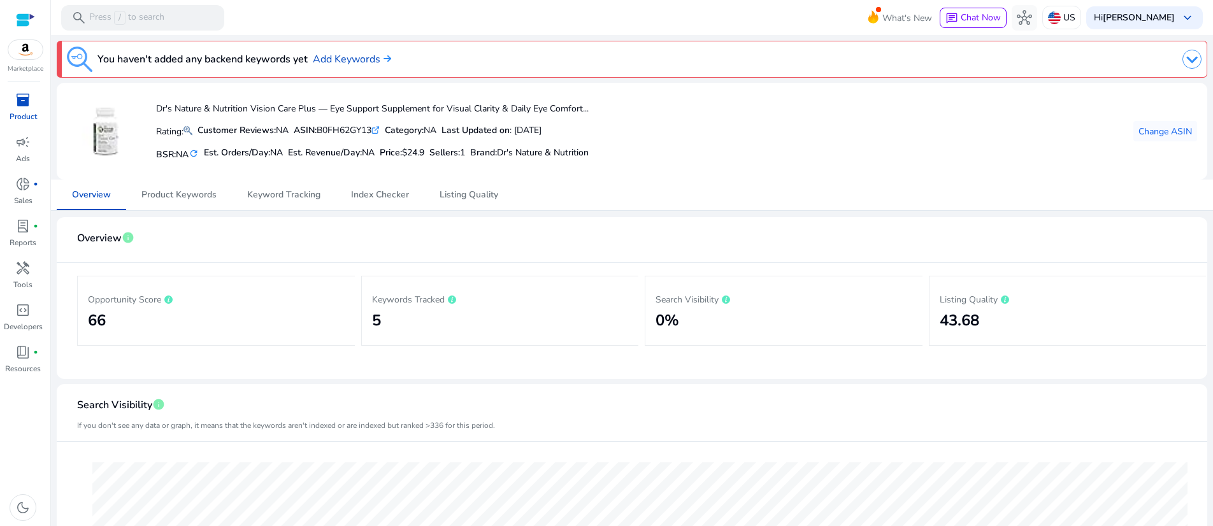 The image size is (1213, 526). Describe the element at coordinates (23, 285) in the screenshot. I see `p: Tools` at that location.